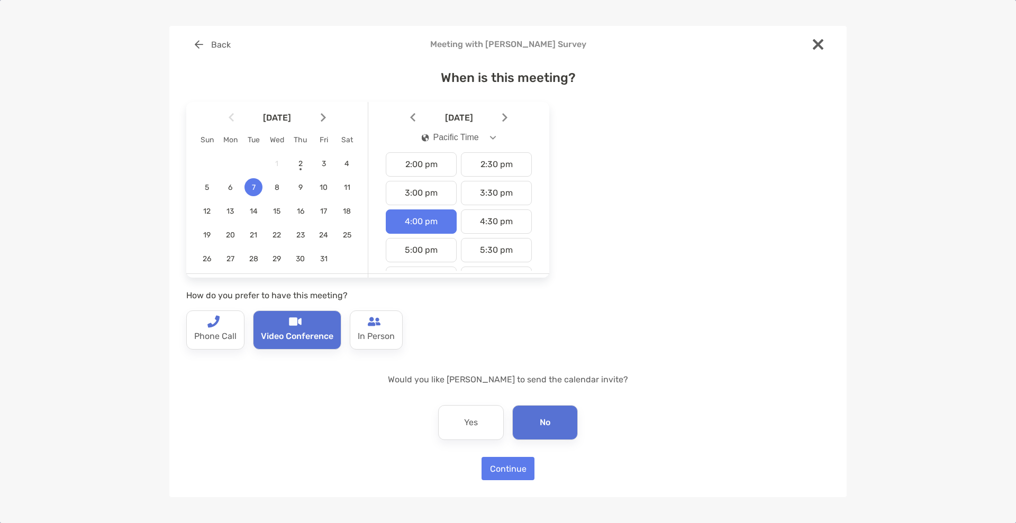 This screenshot has width=1016, height=523. Describe the element at coordinates (324, 235) in the screenshot. I see `span: 24` at that location.